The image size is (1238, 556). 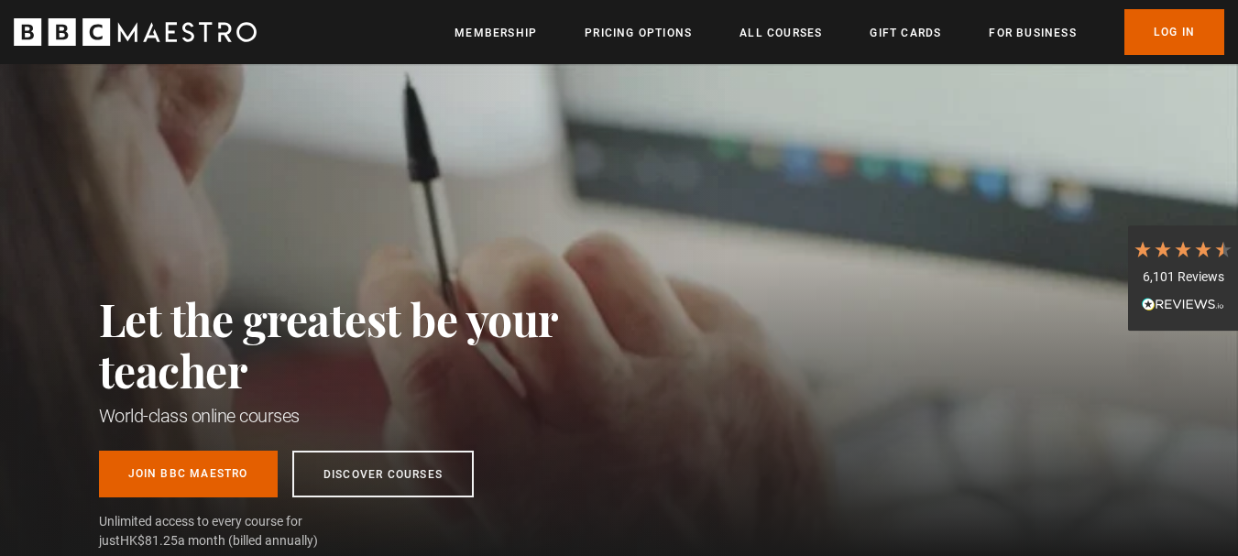 What do you see at coordinates (383, 474) in the screenshot?
I see `a: Discover Courses` at bounding box center [383, 474].